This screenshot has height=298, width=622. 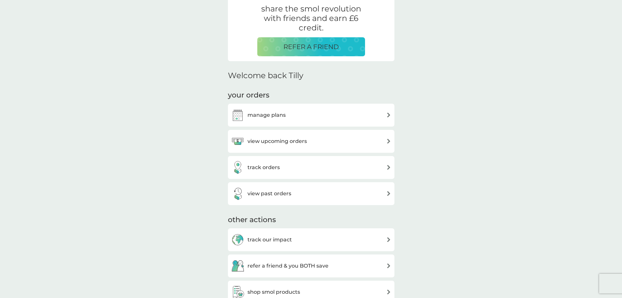 What do you see at coordinates (270, 239) in the screenshot?
I see `h3: track our impact` at bounding box center [270, 239].